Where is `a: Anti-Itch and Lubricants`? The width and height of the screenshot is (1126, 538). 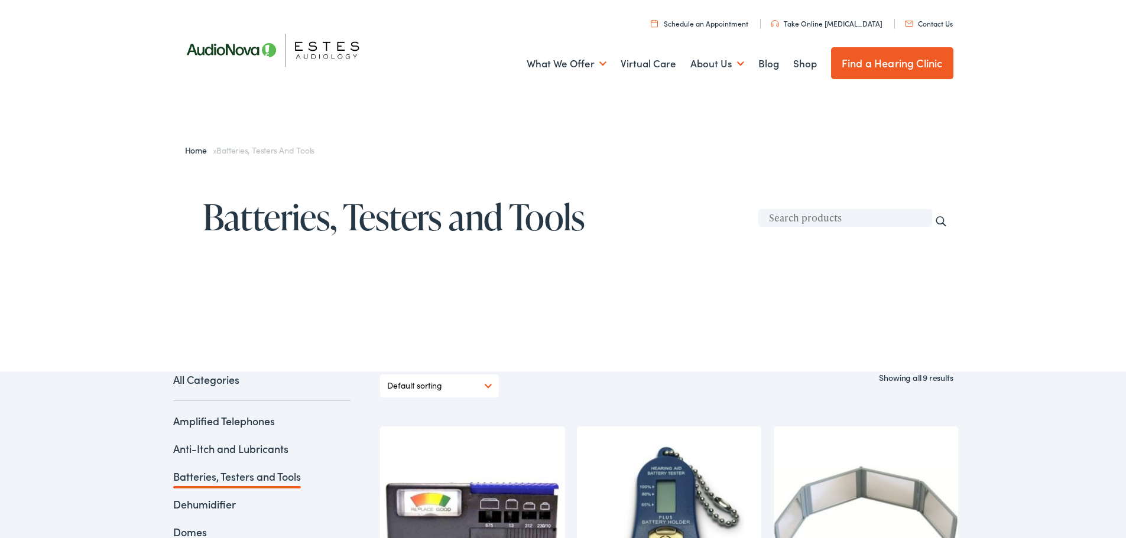
a: Anti-Itch and Lubricants is located at coordinates (230, 449).